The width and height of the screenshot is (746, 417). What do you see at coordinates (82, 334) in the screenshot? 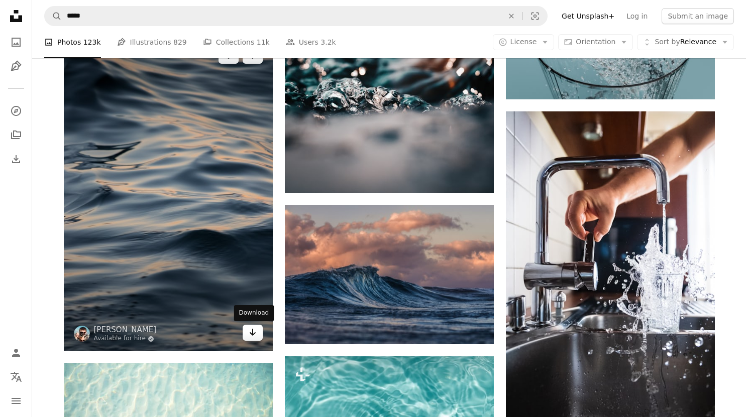
I see `img: Go to Jason Leung's profile` at bounding box center [82, 334].